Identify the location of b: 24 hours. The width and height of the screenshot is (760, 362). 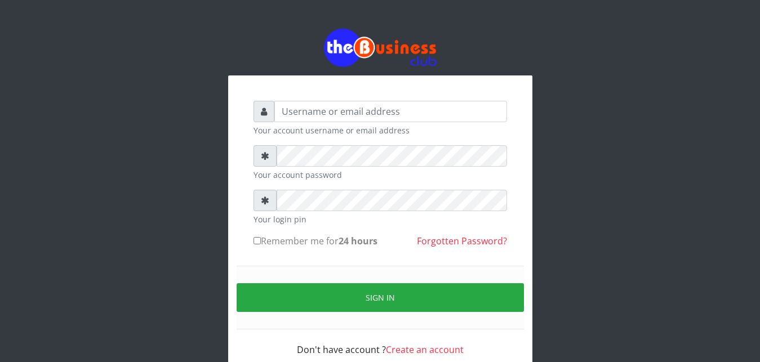
(358, 241).